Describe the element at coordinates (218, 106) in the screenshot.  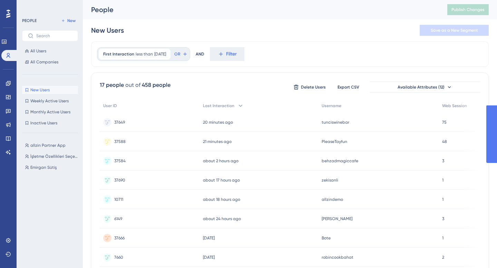
I see `span: Last Interaction` at that location.